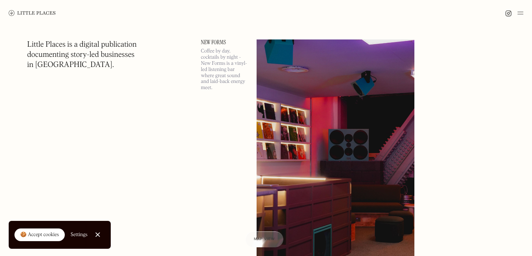  Describe the element at coordinates (98, 234) in the screenshot. I see `a: Close Cookie Popup` at that location.